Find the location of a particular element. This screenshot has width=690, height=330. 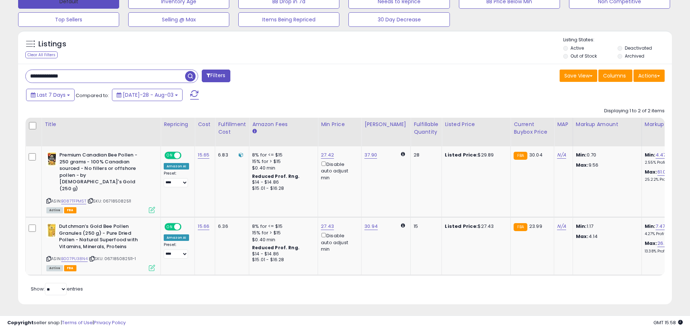

label: Deactivated is located at coordinates (638, 48).